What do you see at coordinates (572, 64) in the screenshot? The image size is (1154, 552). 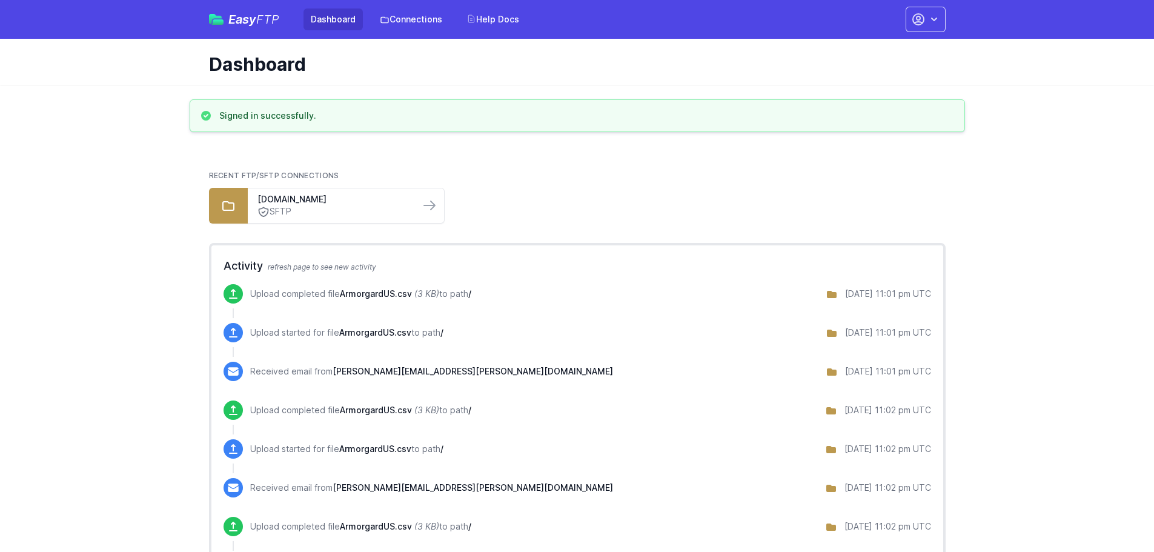 I see `h1: Dashboard` at bounding box center [572, 64].